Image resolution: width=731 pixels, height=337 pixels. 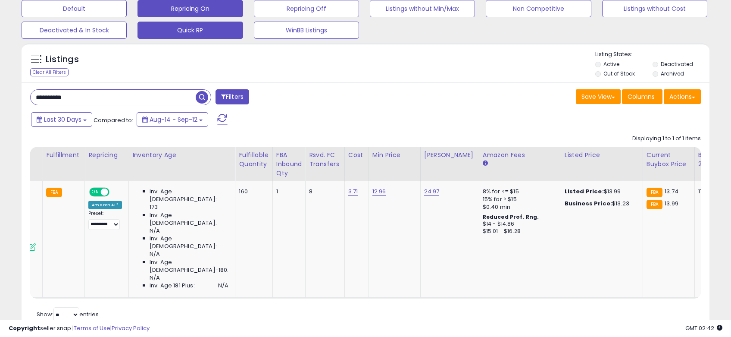 I want to click on h5: Listings, so click(x=62, y=60).